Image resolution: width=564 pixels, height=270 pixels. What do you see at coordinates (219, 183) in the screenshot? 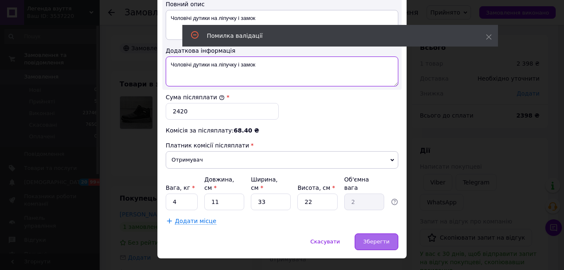
I see `label: Довжина, см` at bounding box center [219, 183].